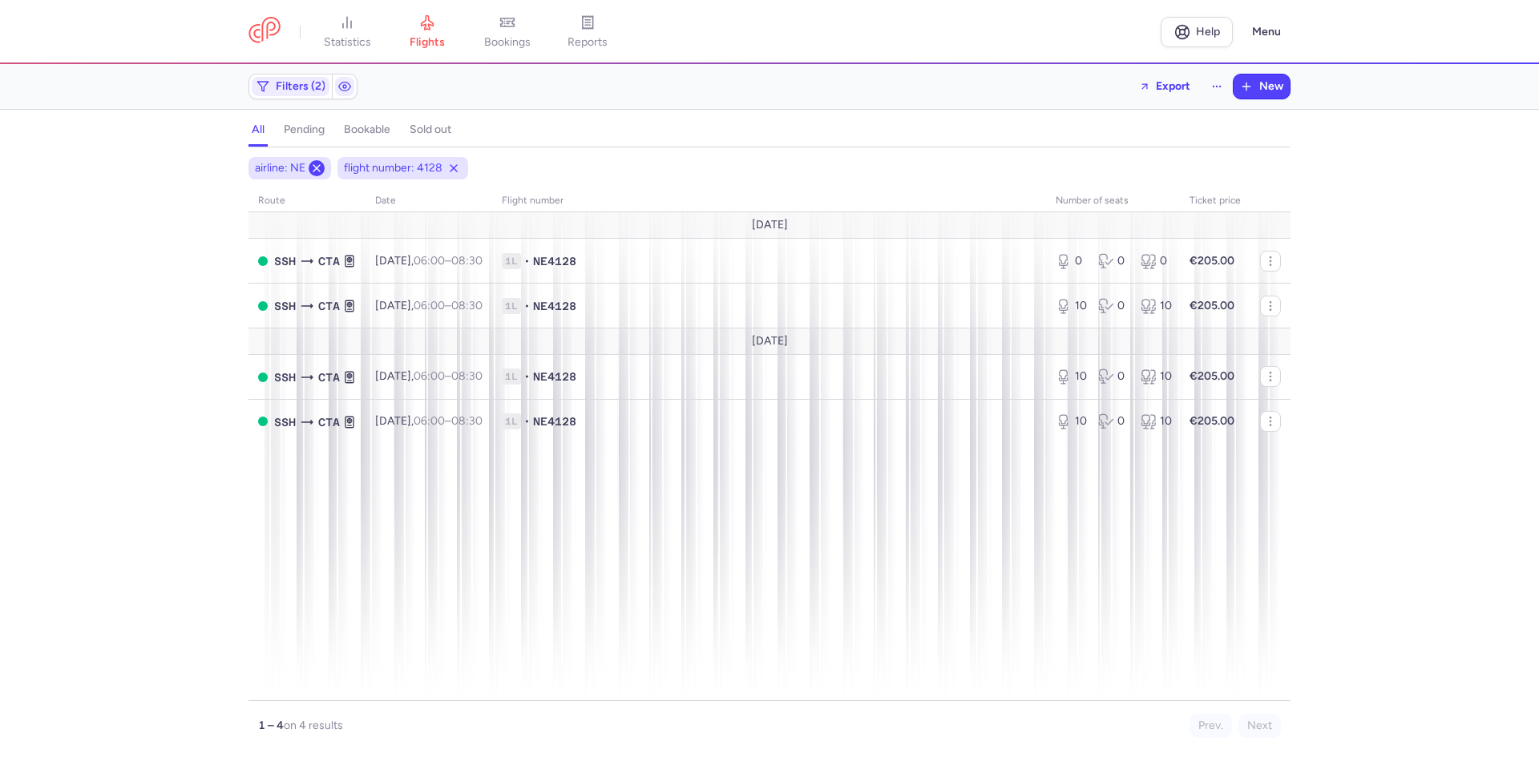 The height and width of the screenshot is (757, 1539). Describe the element at coordinates (1197, 32) in the screenshot. I see `a: Help` at that location.